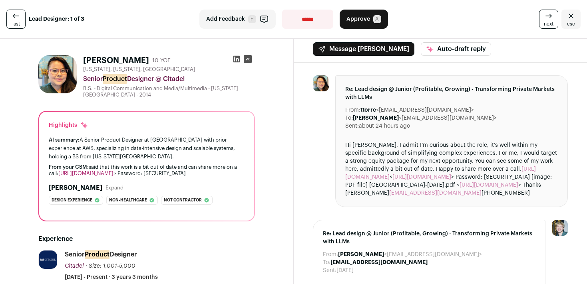 This screenshot has height=284, width=587. I want to click on span: From your CSM:, so click(69, 167).